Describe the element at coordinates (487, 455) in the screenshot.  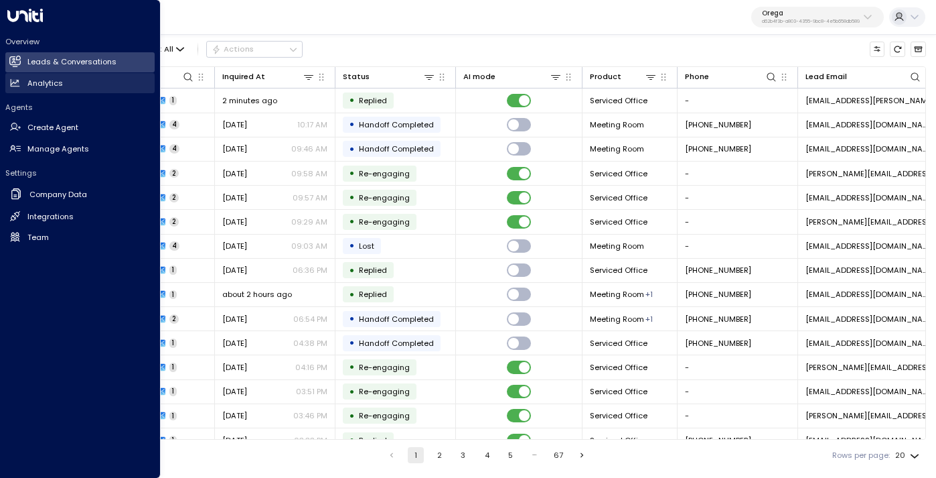
I see `nav: pagination navigation` at that location.